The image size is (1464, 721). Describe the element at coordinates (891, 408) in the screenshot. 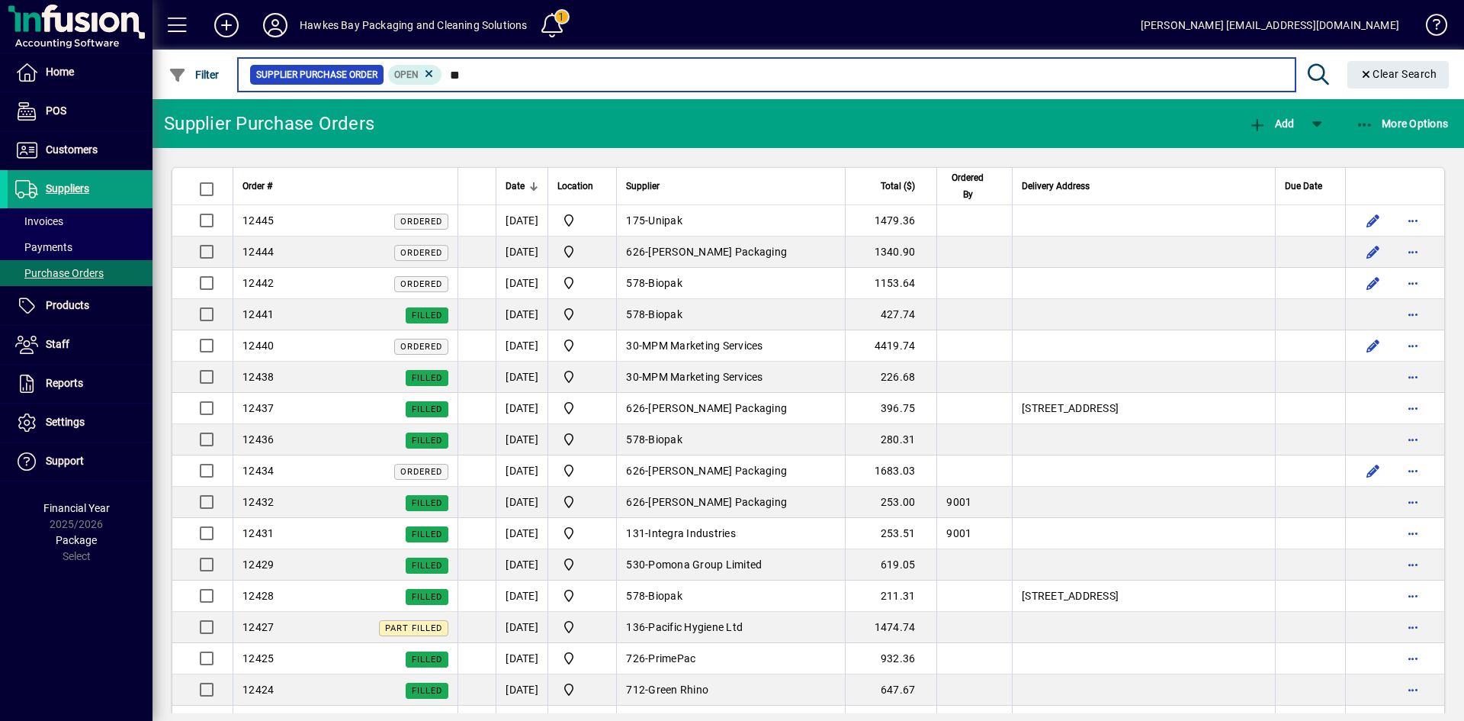

I see `td: 396.75` at that location.